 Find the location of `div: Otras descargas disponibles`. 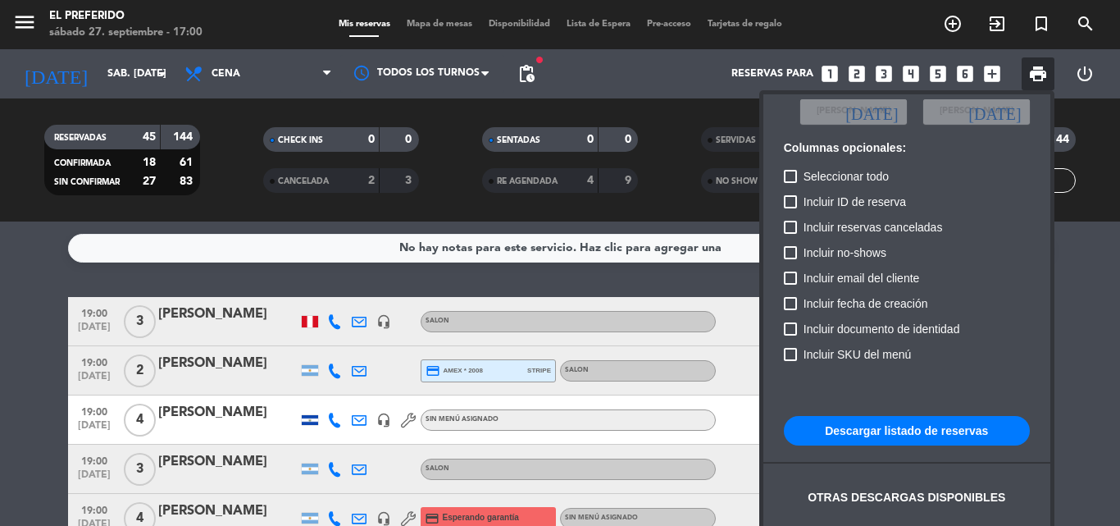

div: Otras descargas disponibles is located at coordinates (906, 497).